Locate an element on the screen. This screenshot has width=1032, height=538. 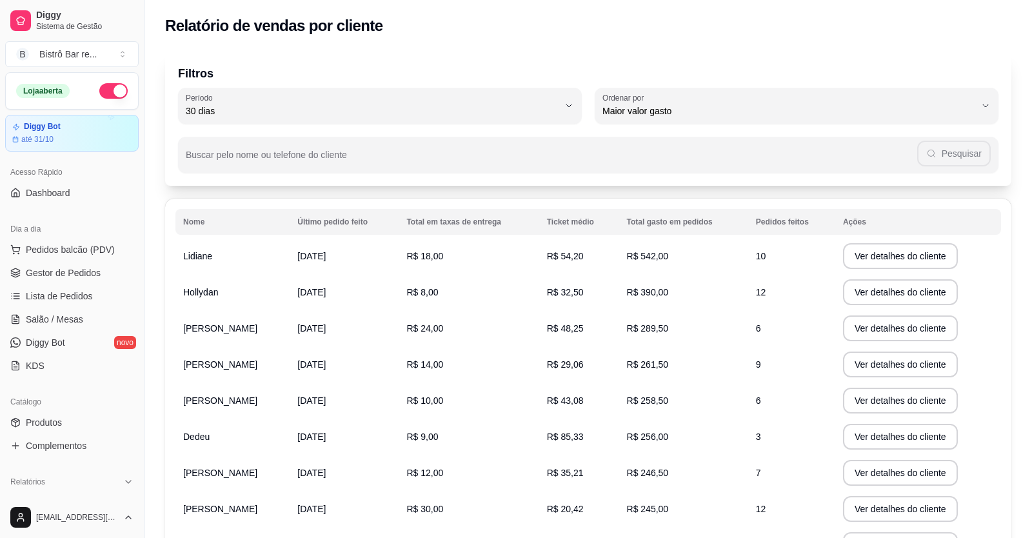
span: R$ 256,00 is located at coordinates (648, 437).